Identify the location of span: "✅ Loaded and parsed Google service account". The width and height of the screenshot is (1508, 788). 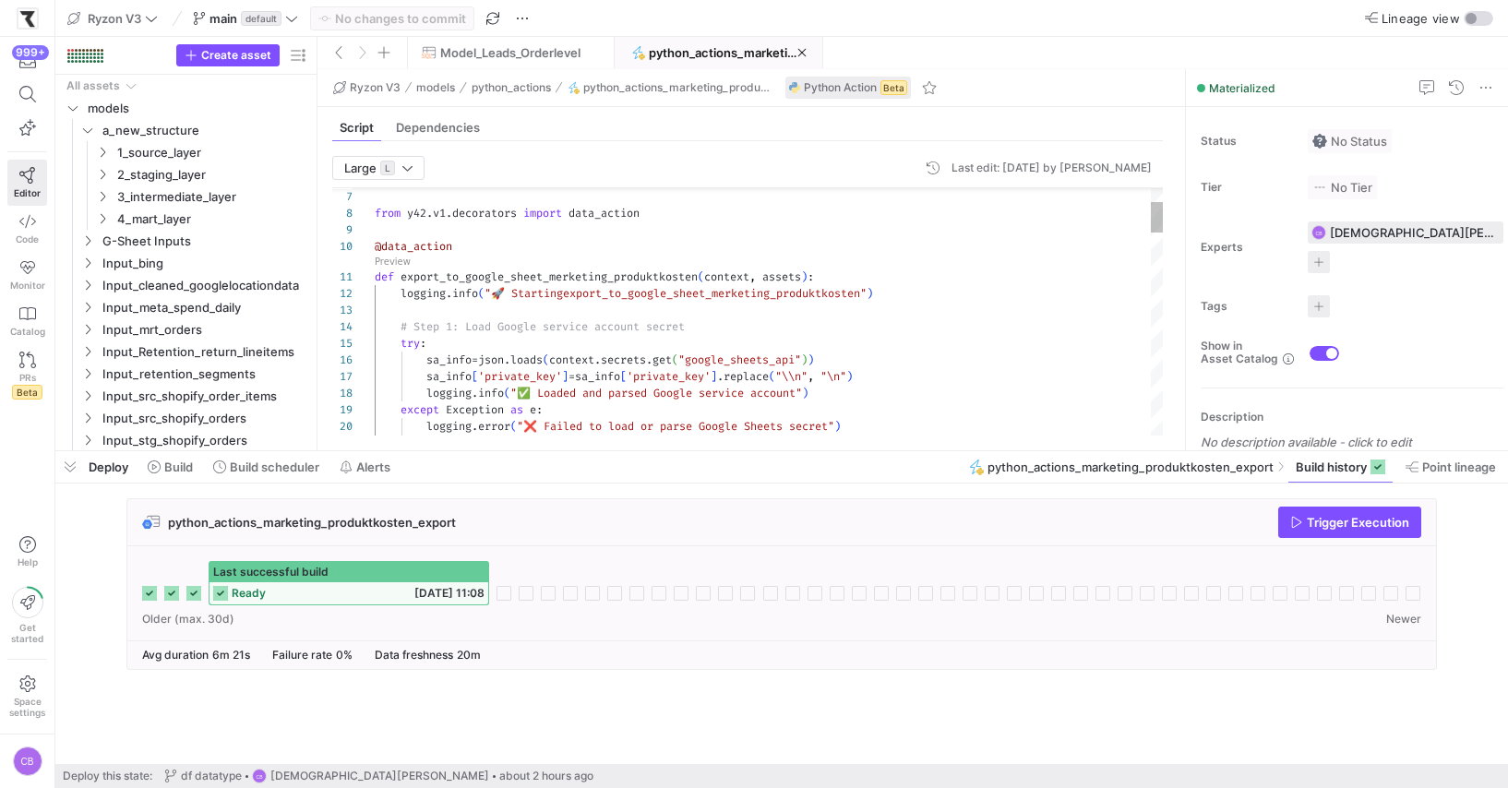
(656, 393).